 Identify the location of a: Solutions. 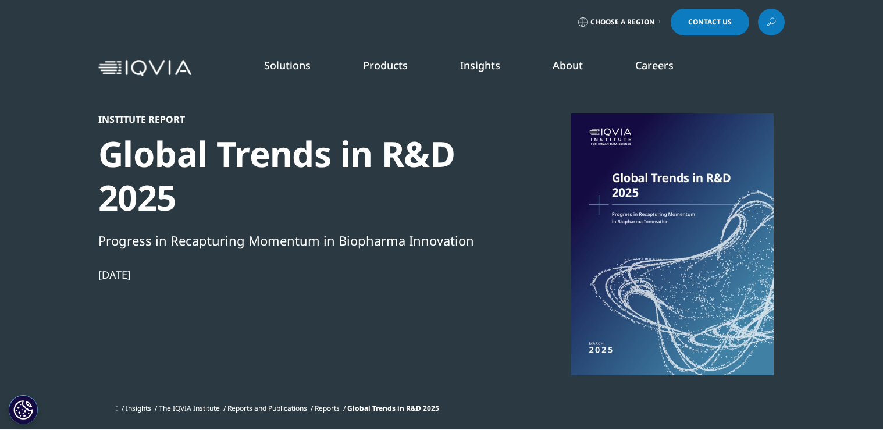
(287, 65).